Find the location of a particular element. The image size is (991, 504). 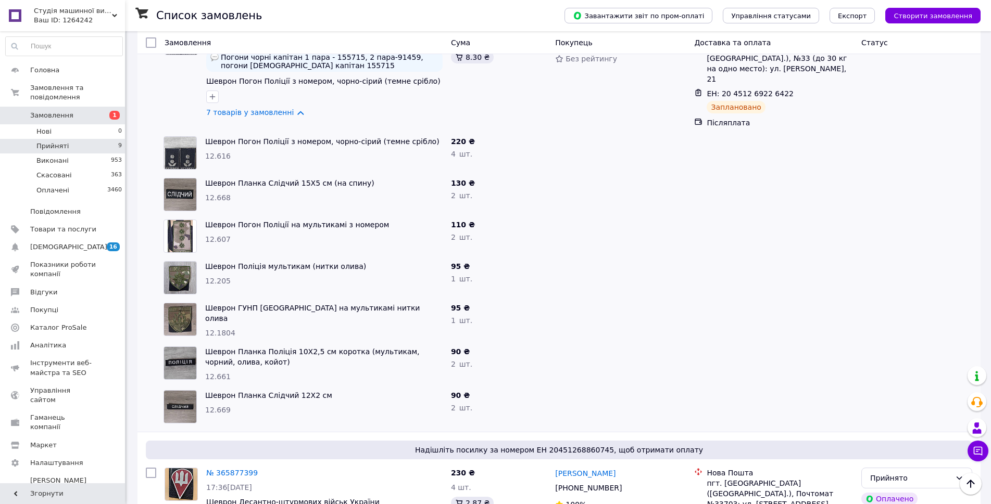

span: Прийняті is located at coordinates (53, 146).